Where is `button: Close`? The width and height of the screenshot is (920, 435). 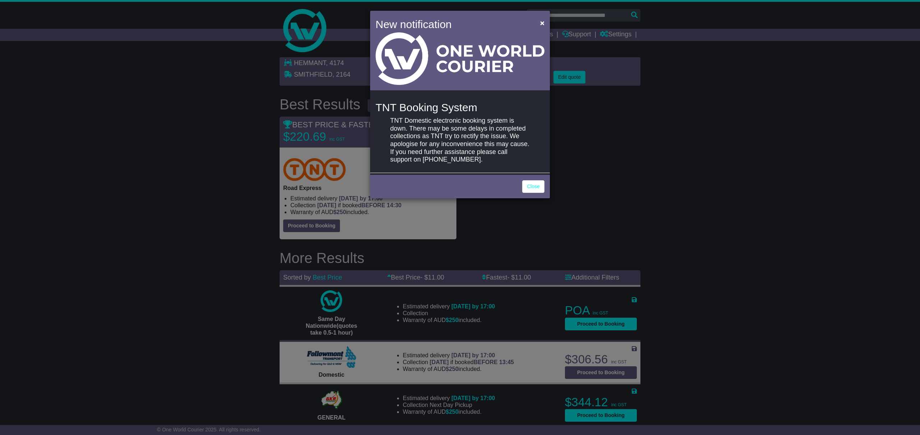 button: Close is located at coordinates (543, 23).